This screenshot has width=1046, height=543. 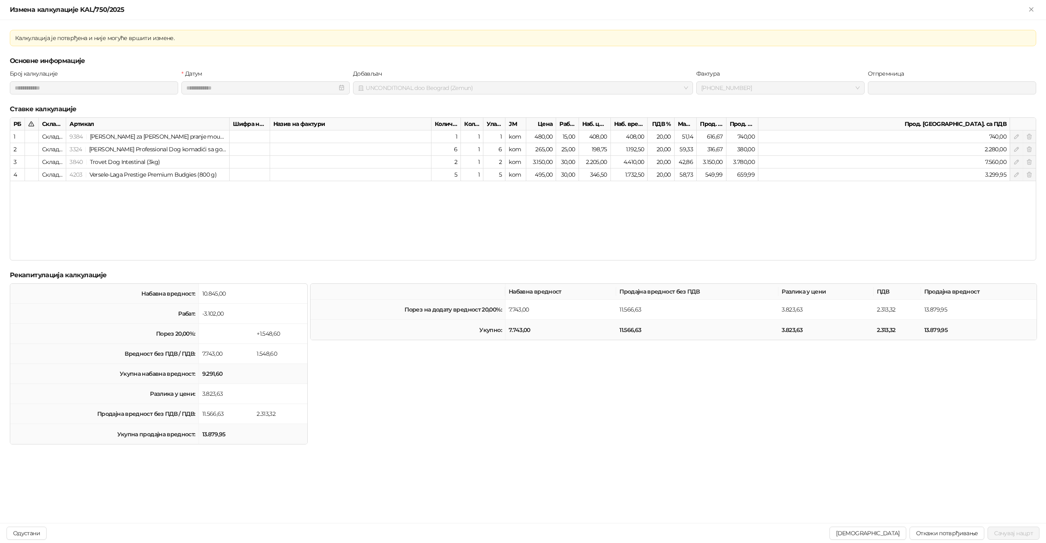 What do you see at coordinates (1014, 533) in the screenshot?
I see `button: Сачувај нацрт` at bounding box center [1014, 533].